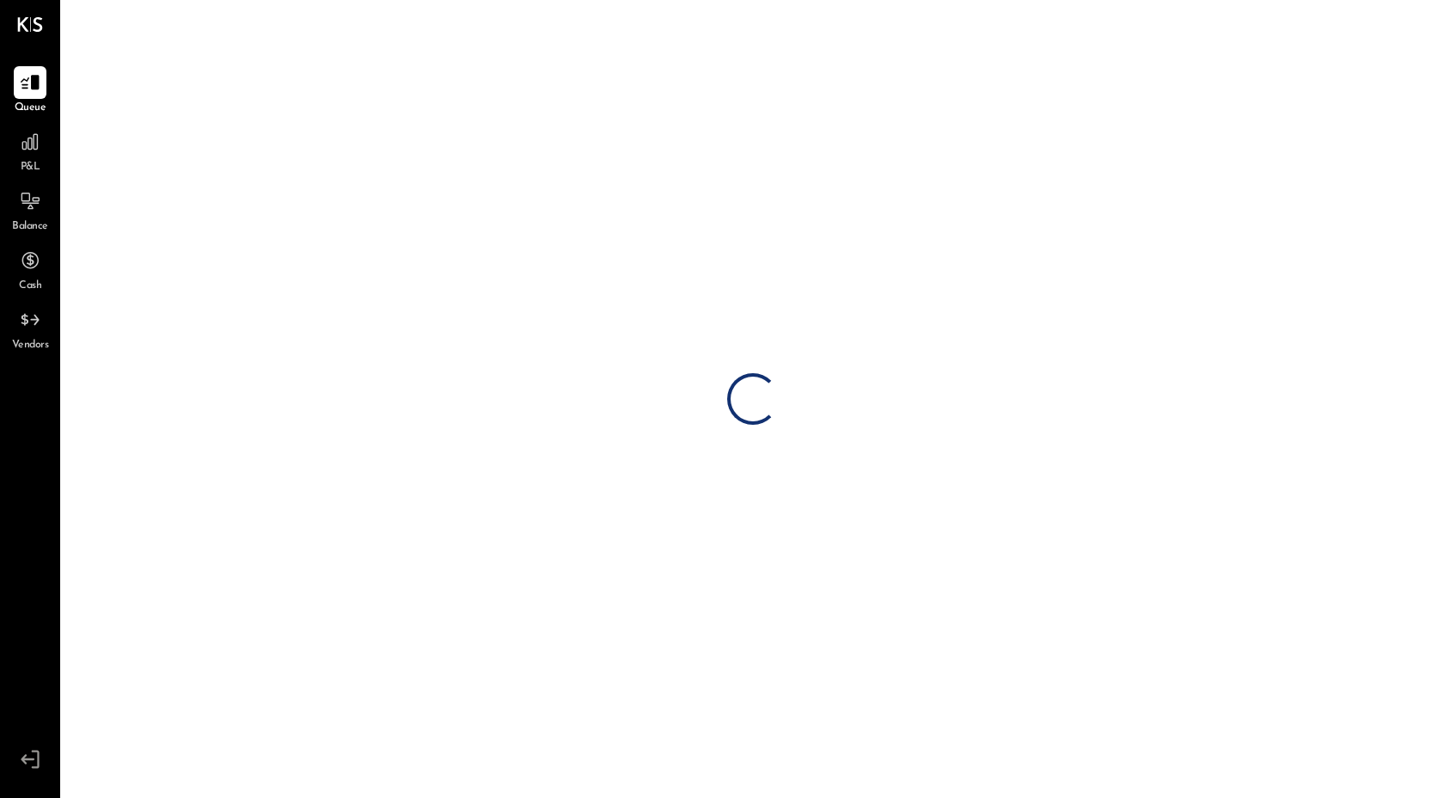  I want to click on a: Cash, so click(30, 269).